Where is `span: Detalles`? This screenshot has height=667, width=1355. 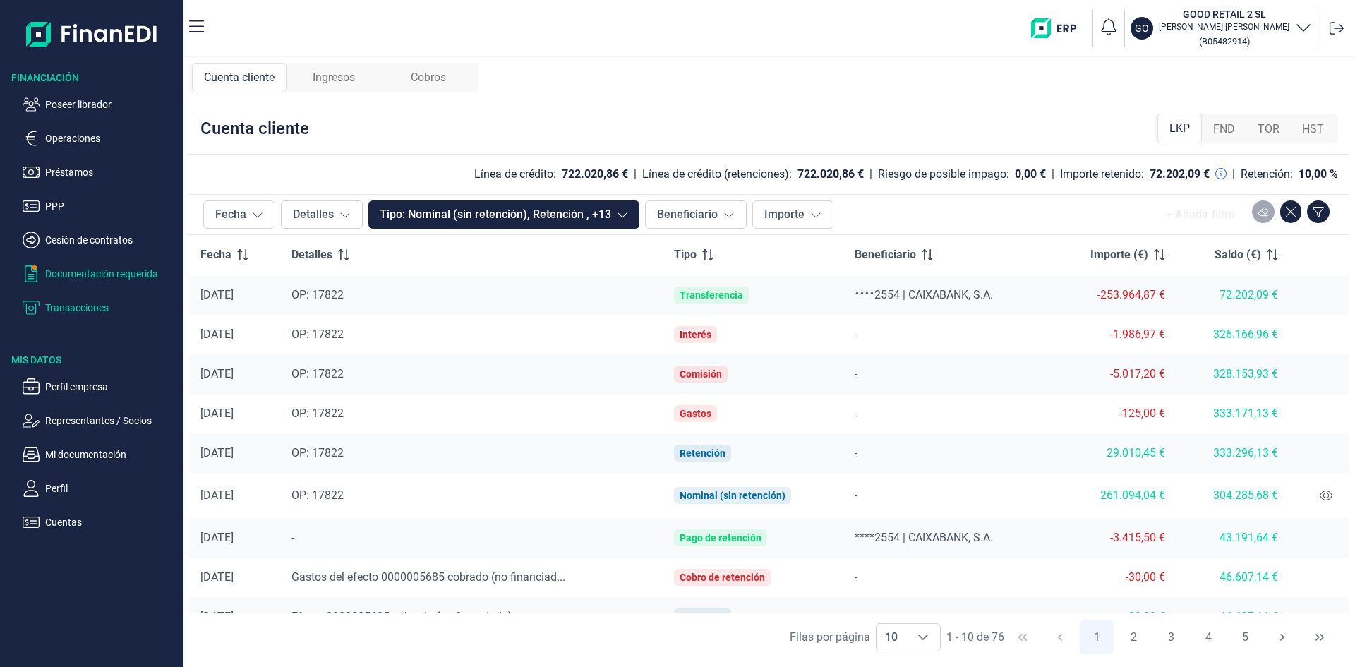 span: Detalles is located at coordinates (312, 255).